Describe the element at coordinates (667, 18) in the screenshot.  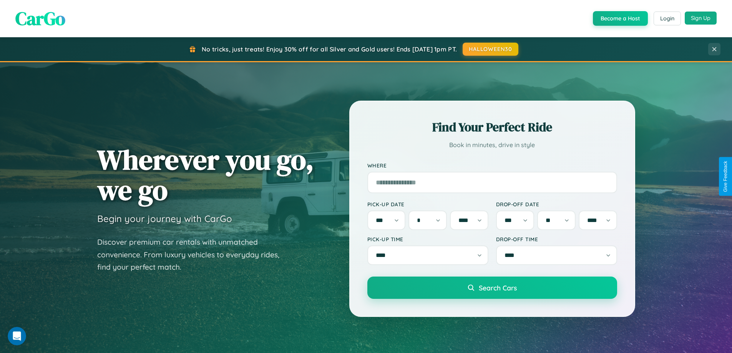
I see `button: Login` at that location.